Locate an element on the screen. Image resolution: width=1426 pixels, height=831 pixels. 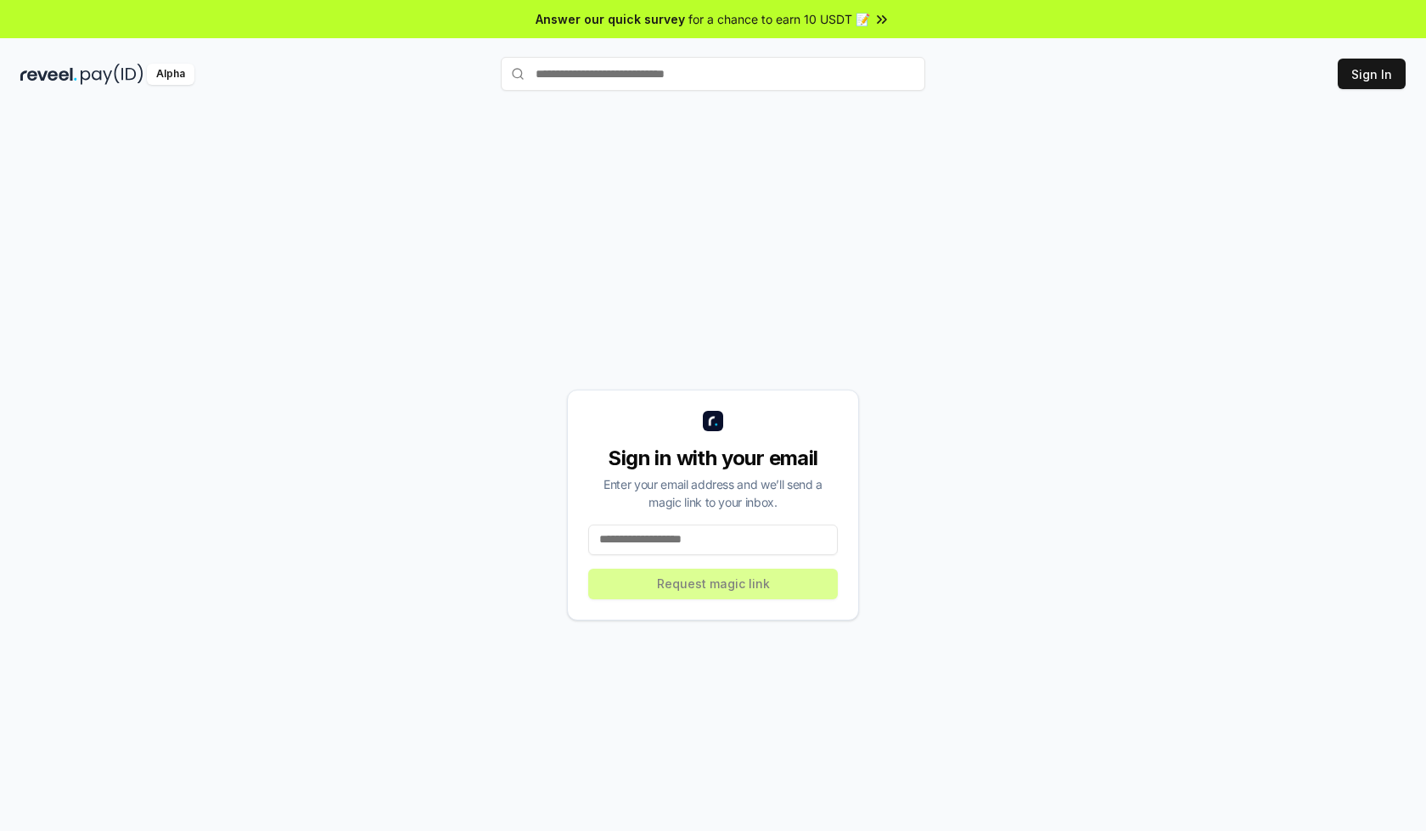
div: Alpha is located at coordinates (171, 74).